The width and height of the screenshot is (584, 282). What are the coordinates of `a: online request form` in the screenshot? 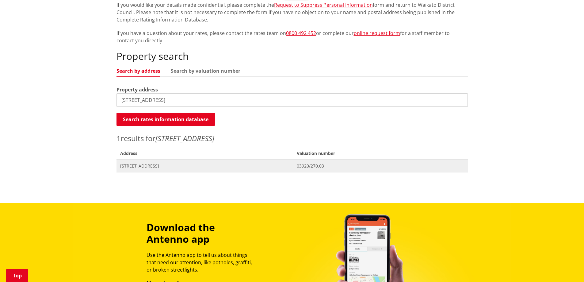 It's located at (377, 33).